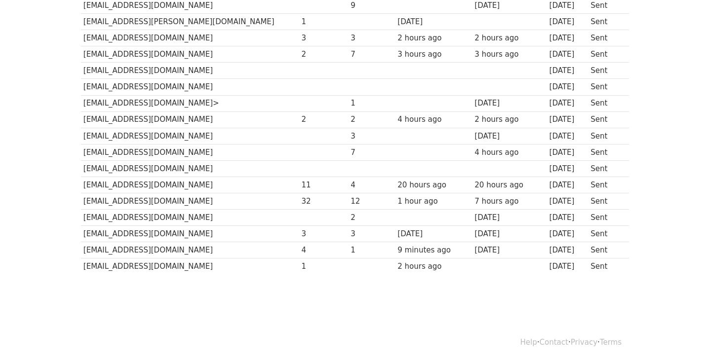 This screenshot has width=710, height=362. I want to click on a: Contact, so click(554, 342).